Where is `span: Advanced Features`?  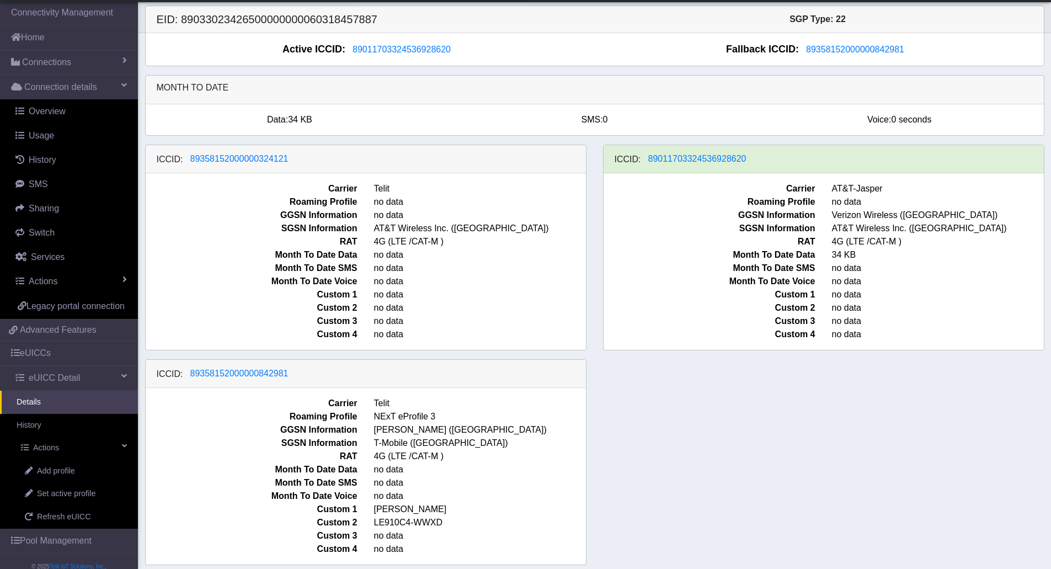
span: Advanced Features is located at coordinates (58, 330).